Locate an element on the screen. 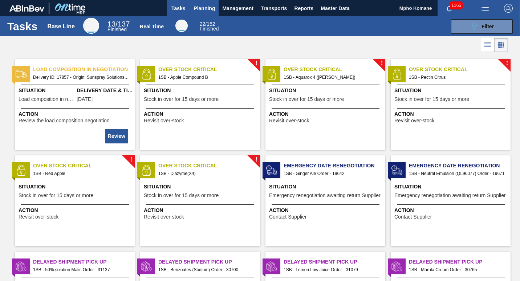 Image resolution: width=520 pixels, height=281 pixels. span: Filter is located at coordinates (487, 26).